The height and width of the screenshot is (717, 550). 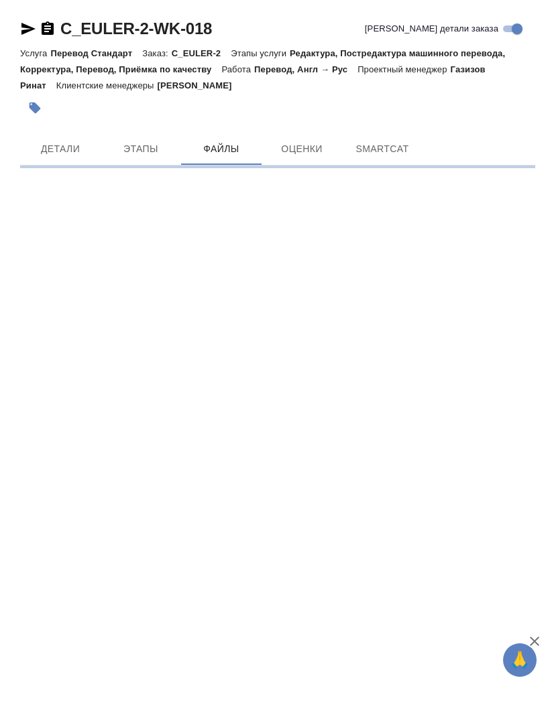 I want to click on p: C_EULER-2, so click(x=201, y=53).